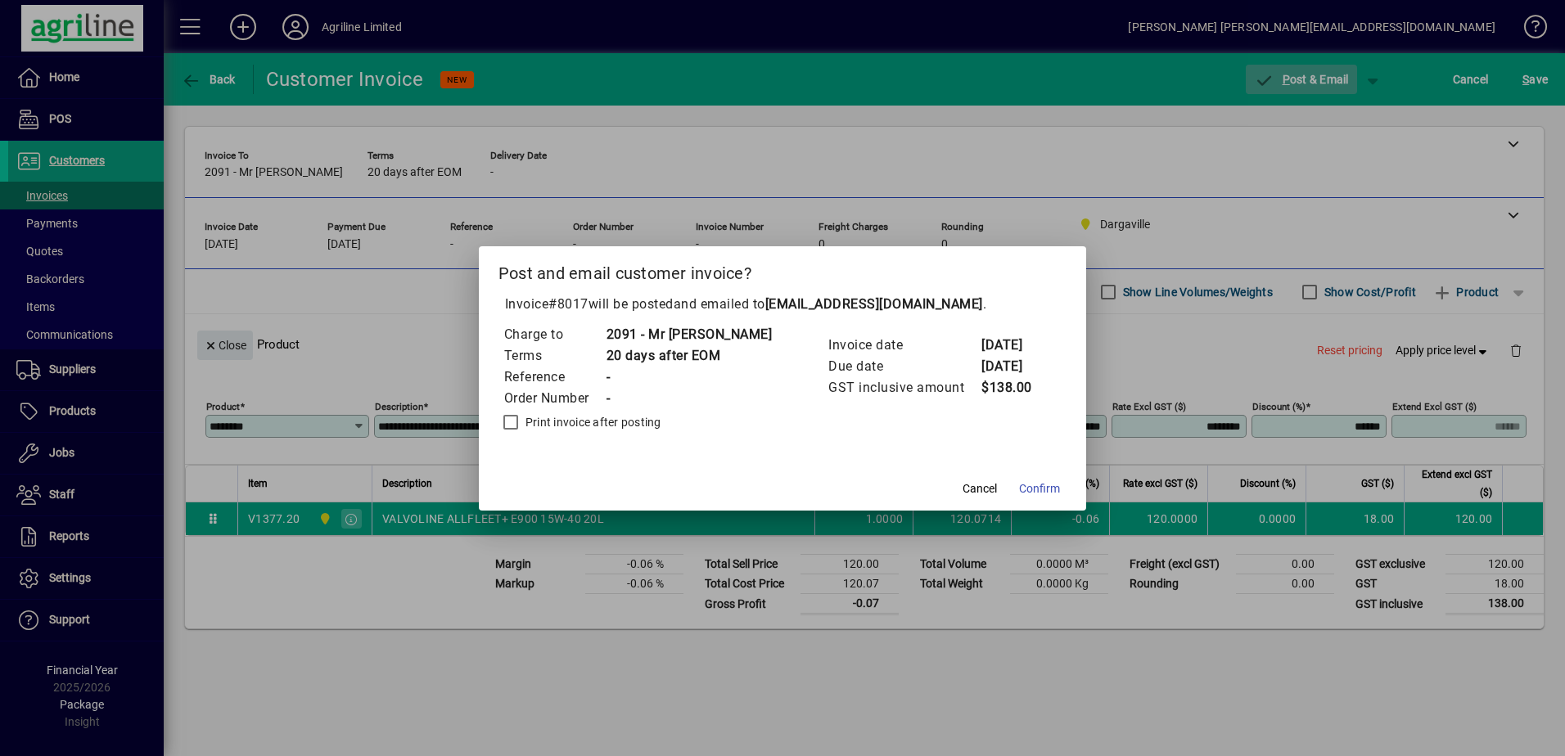  Describe the element at coordinates (1013, 388) in the screenshot. I see `td: $138.00` at that location.